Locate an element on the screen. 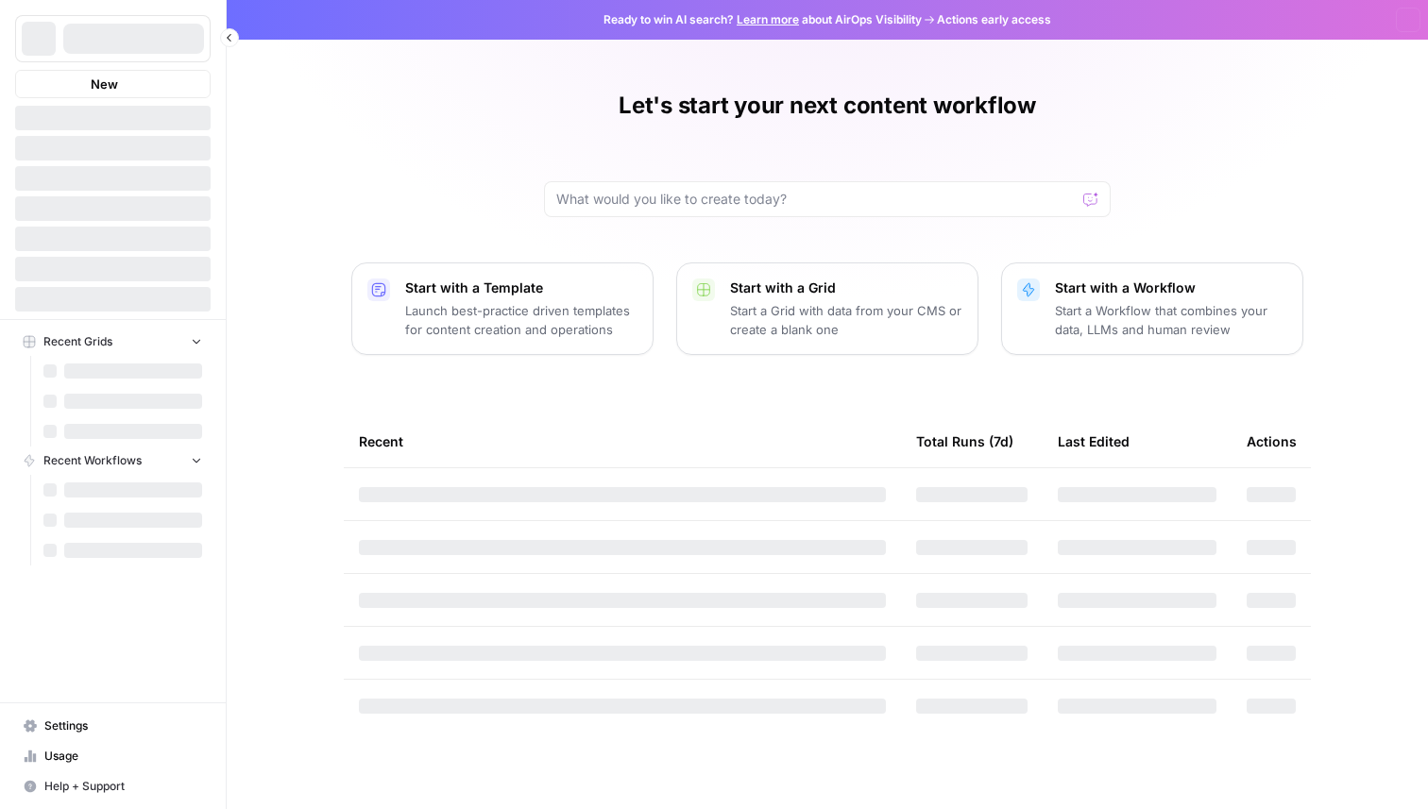 The image size is (1428, 809). span: Help + Support is located at coordinates (123, 787).